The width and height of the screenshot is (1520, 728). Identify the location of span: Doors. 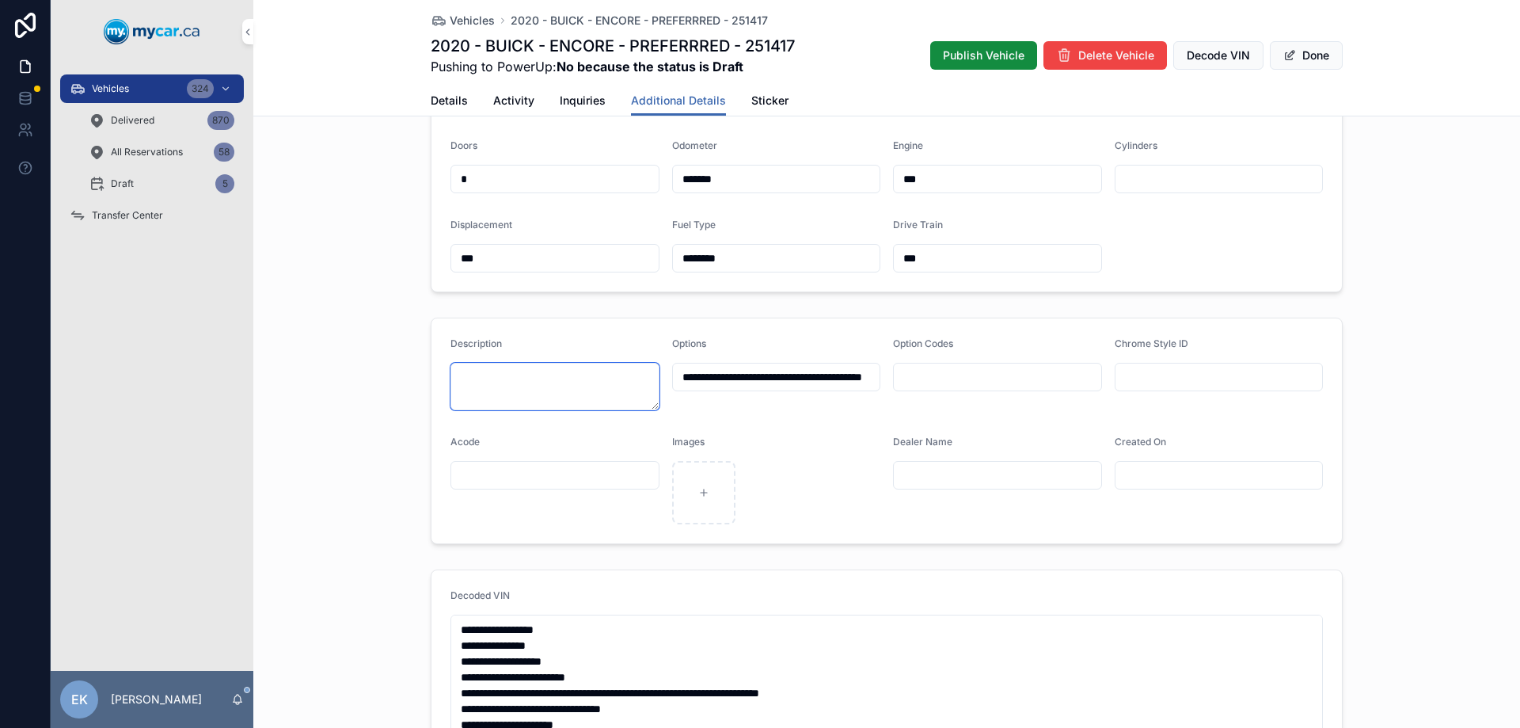
(464, 145).